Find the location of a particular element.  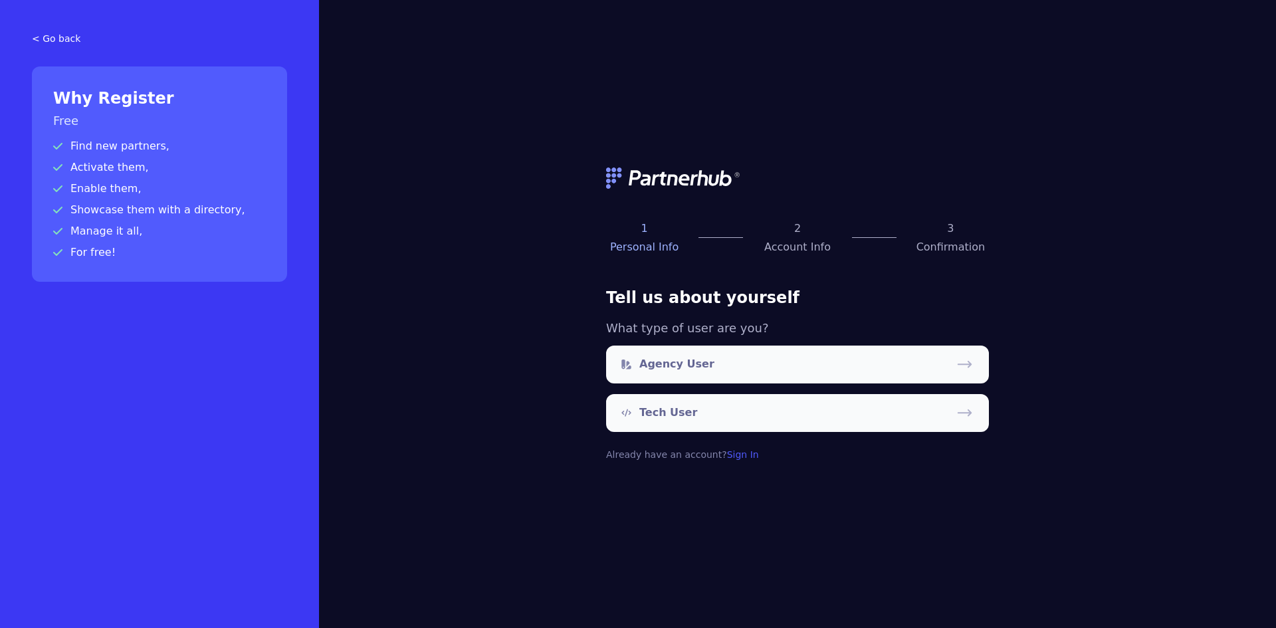

h2: Why Register is located at coordinates (160, 98).